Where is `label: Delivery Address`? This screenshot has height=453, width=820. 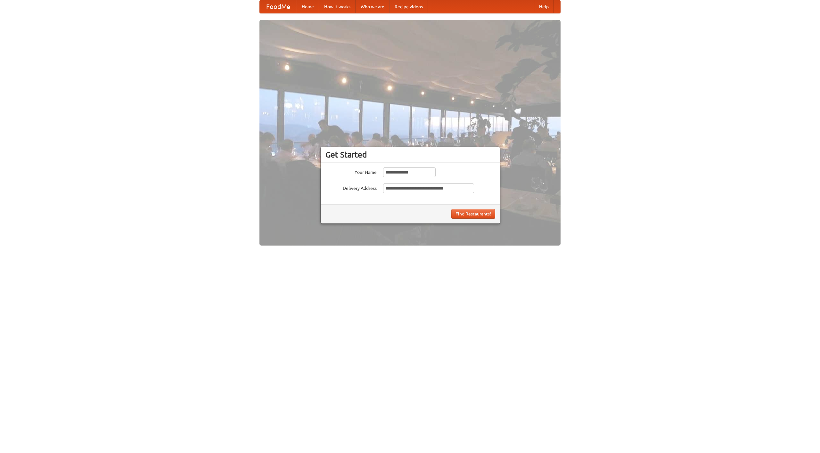 label: Delivery Address is located at coordinates (351, 187).